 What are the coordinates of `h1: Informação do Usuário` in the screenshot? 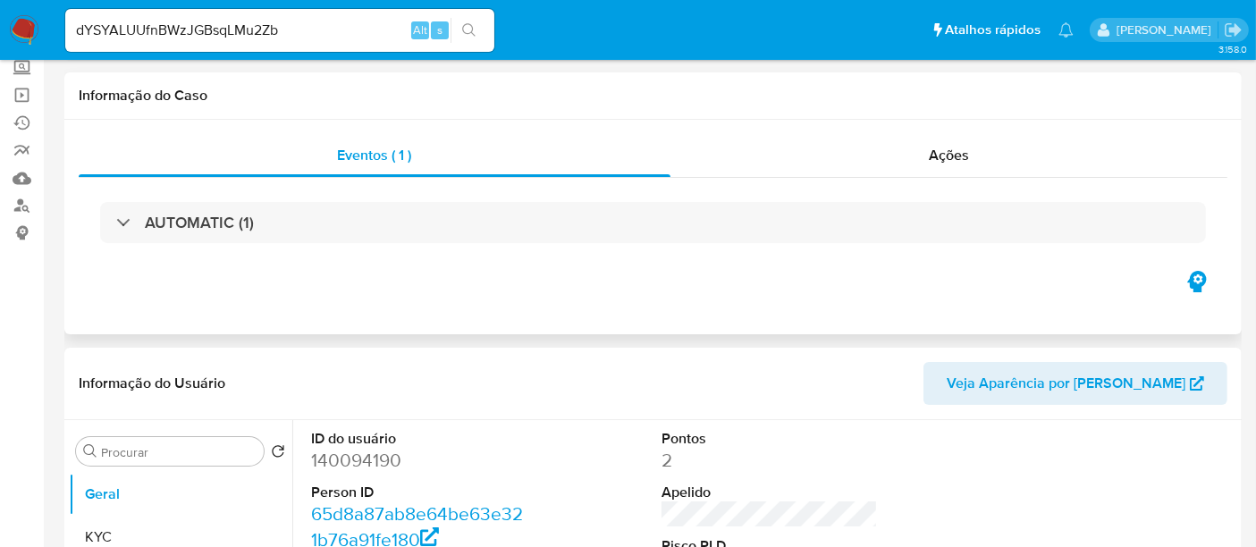 It's located at (152, 383).